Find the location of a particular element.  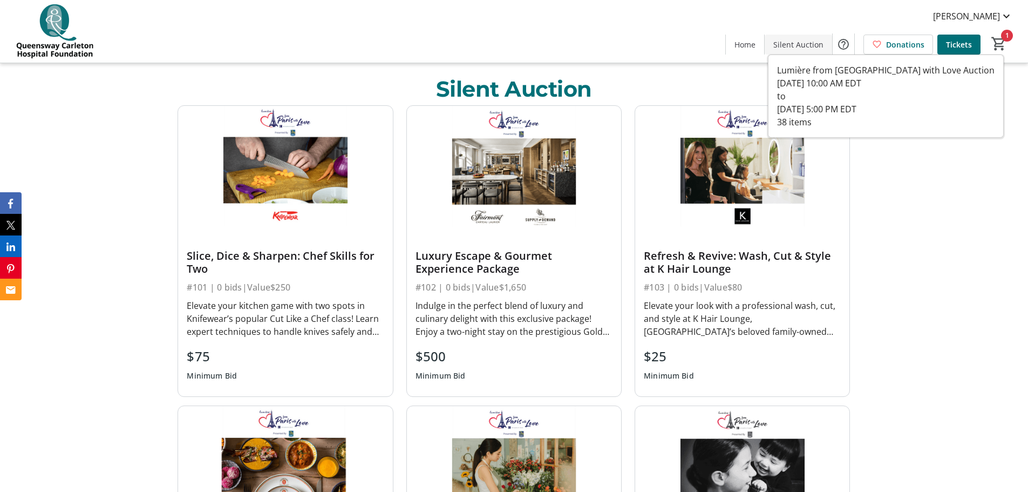

button: Help is located at coordinates (844, 44).